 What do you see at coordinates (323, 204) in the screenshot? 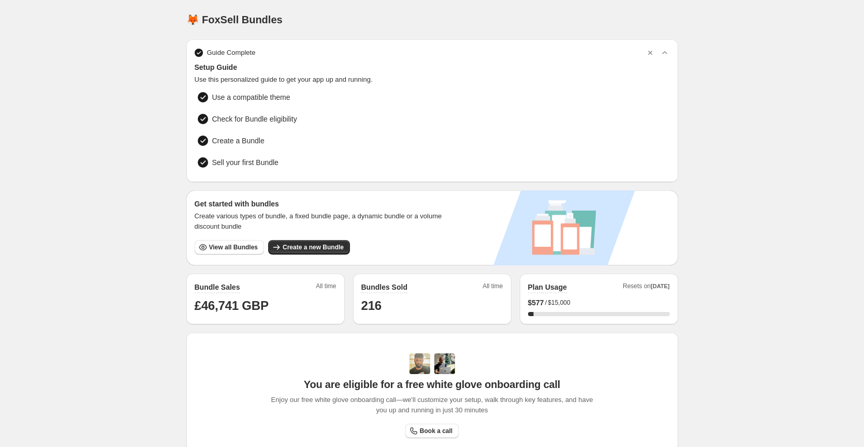
I see `h3: Get started with bundles` at bounding box center [323, 204].